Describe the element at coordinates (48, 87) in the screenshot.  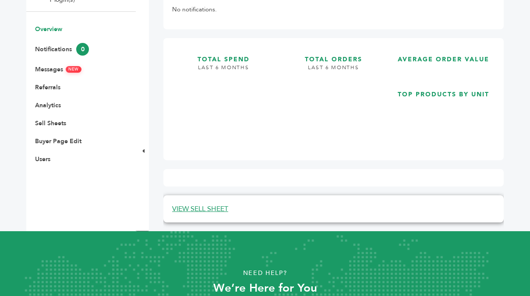
I see `a: Referrals` at that location.